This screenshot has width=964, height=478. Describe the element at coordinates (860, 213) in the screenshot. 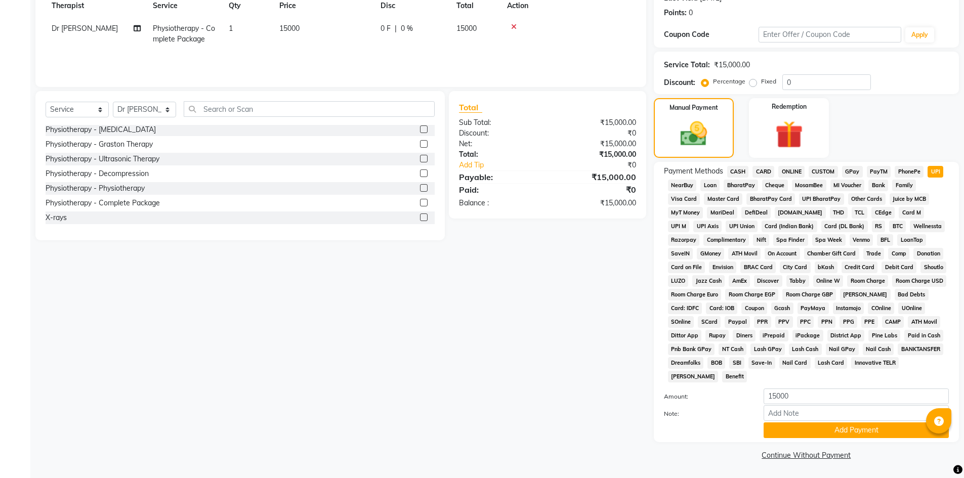

I see `span: TCL` at that location.